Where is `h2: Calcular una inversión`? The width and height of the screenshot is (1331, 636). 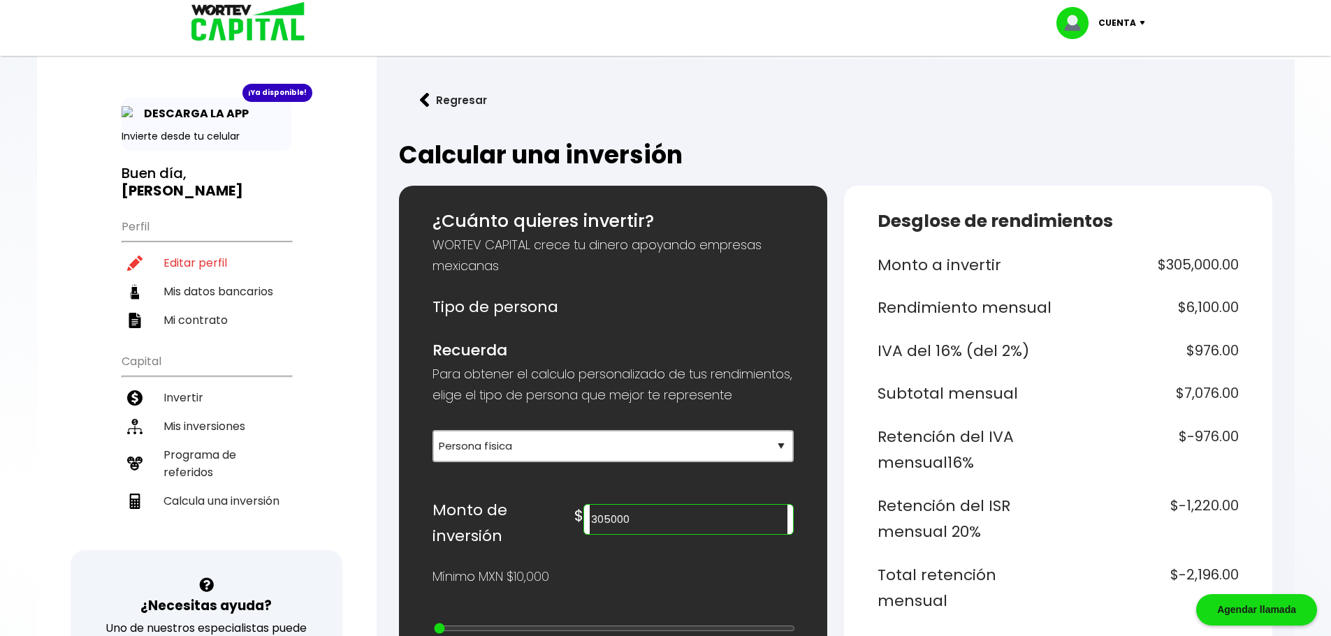 h2: Calcular una inversión is located at coordinates (836, 155).